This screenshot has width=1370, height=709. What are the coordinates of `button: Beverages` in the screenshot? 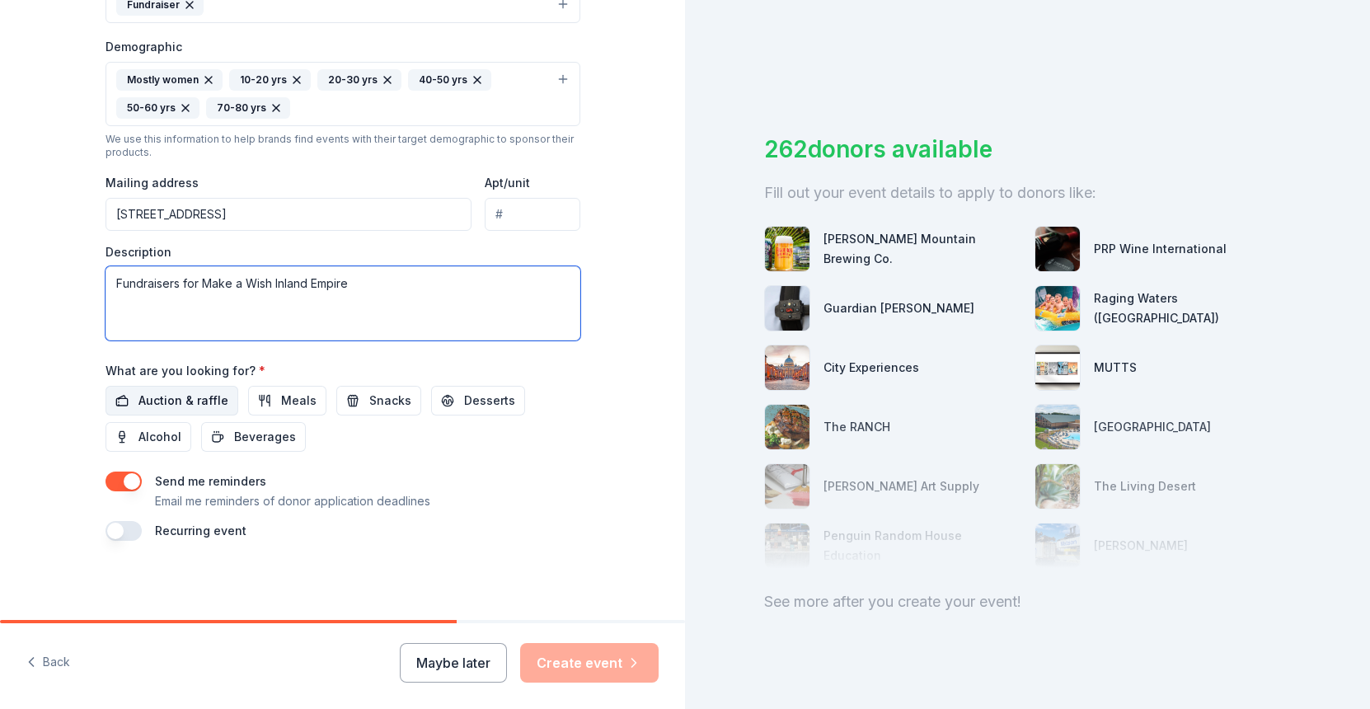 It's located at (253, 437).